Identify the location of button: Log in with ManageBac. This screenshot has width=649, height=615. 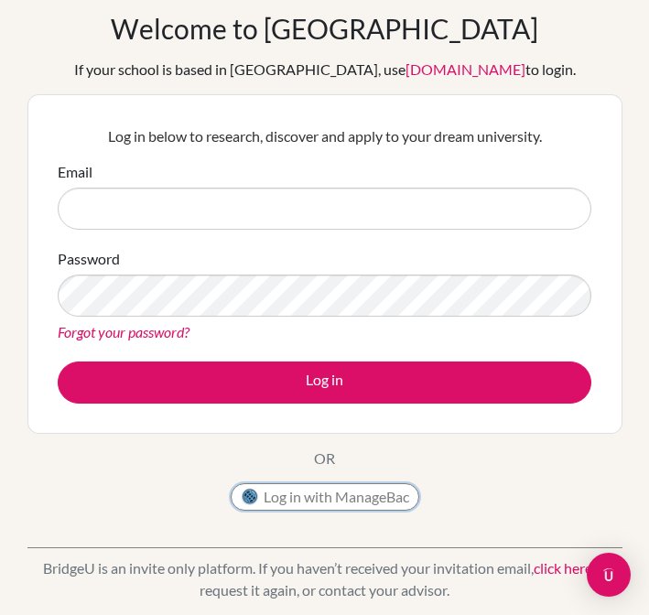
(325, 497).